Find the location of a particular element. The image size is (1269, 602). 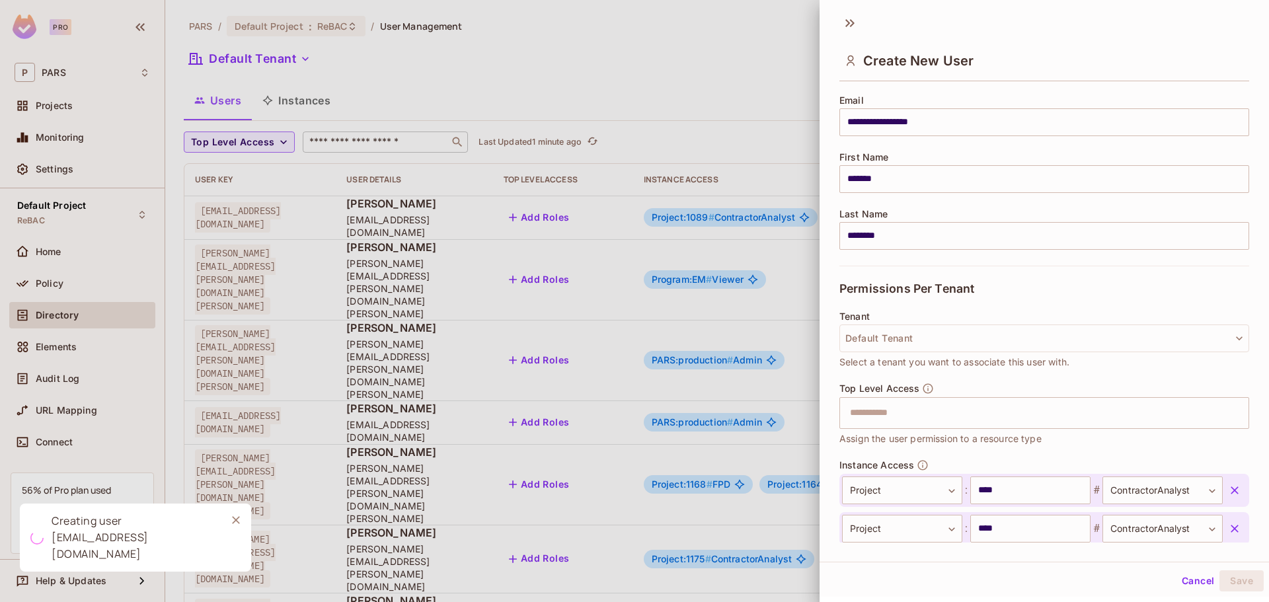

span: Instance Access is located at coordinates (876, 465).